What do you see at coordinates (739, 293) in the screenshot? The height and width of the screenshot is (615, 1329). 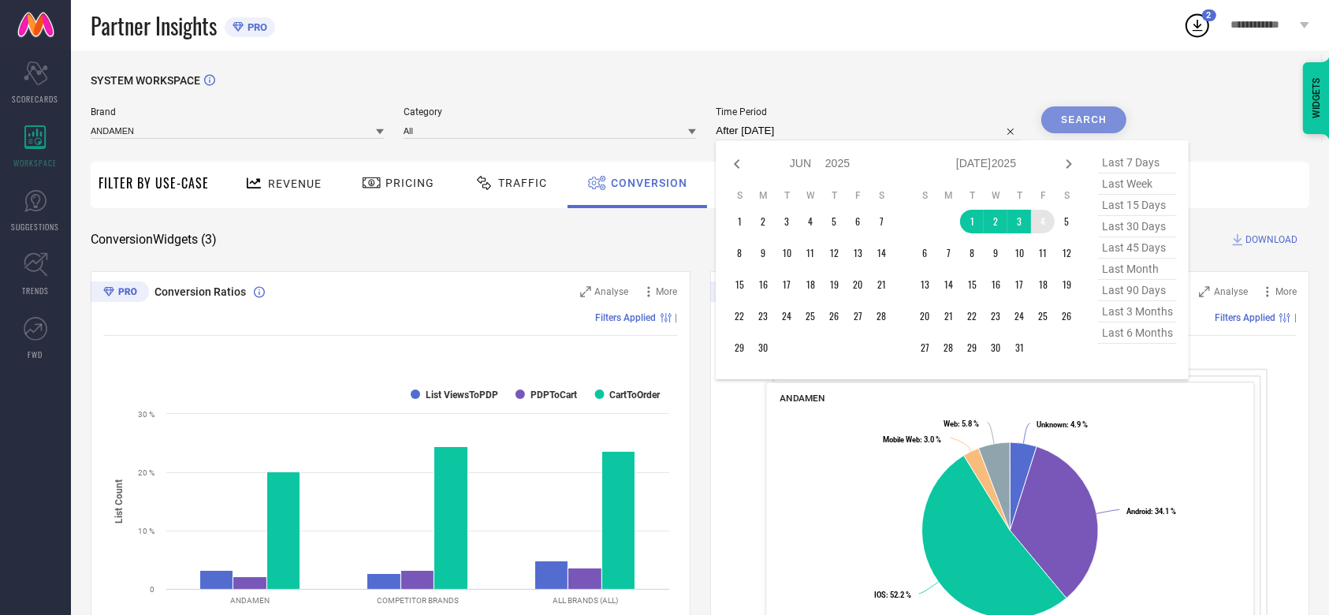 I see `div: Premium` at bounding box center [739, 293].